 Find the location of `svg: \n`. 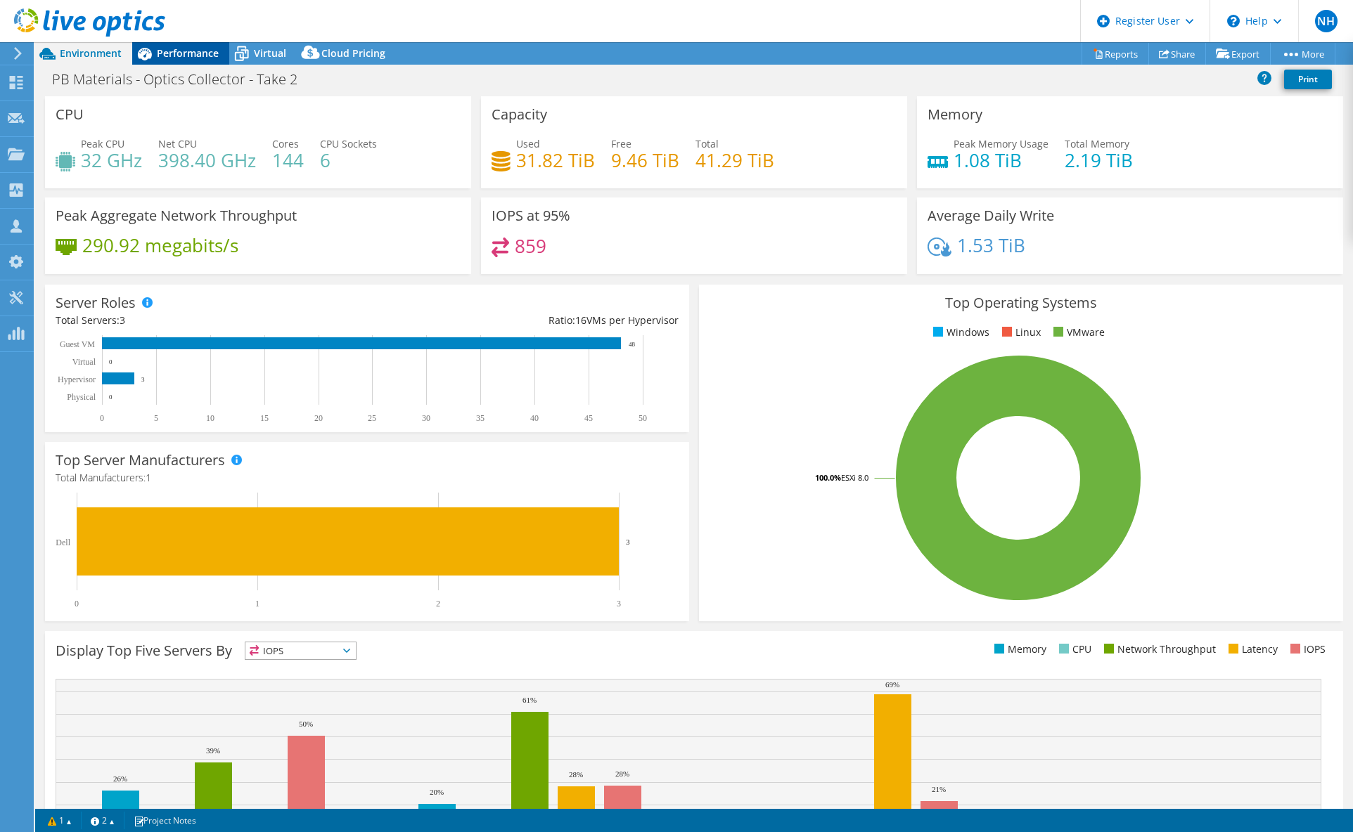

svg: \n is located at coordinates (1233, 21).